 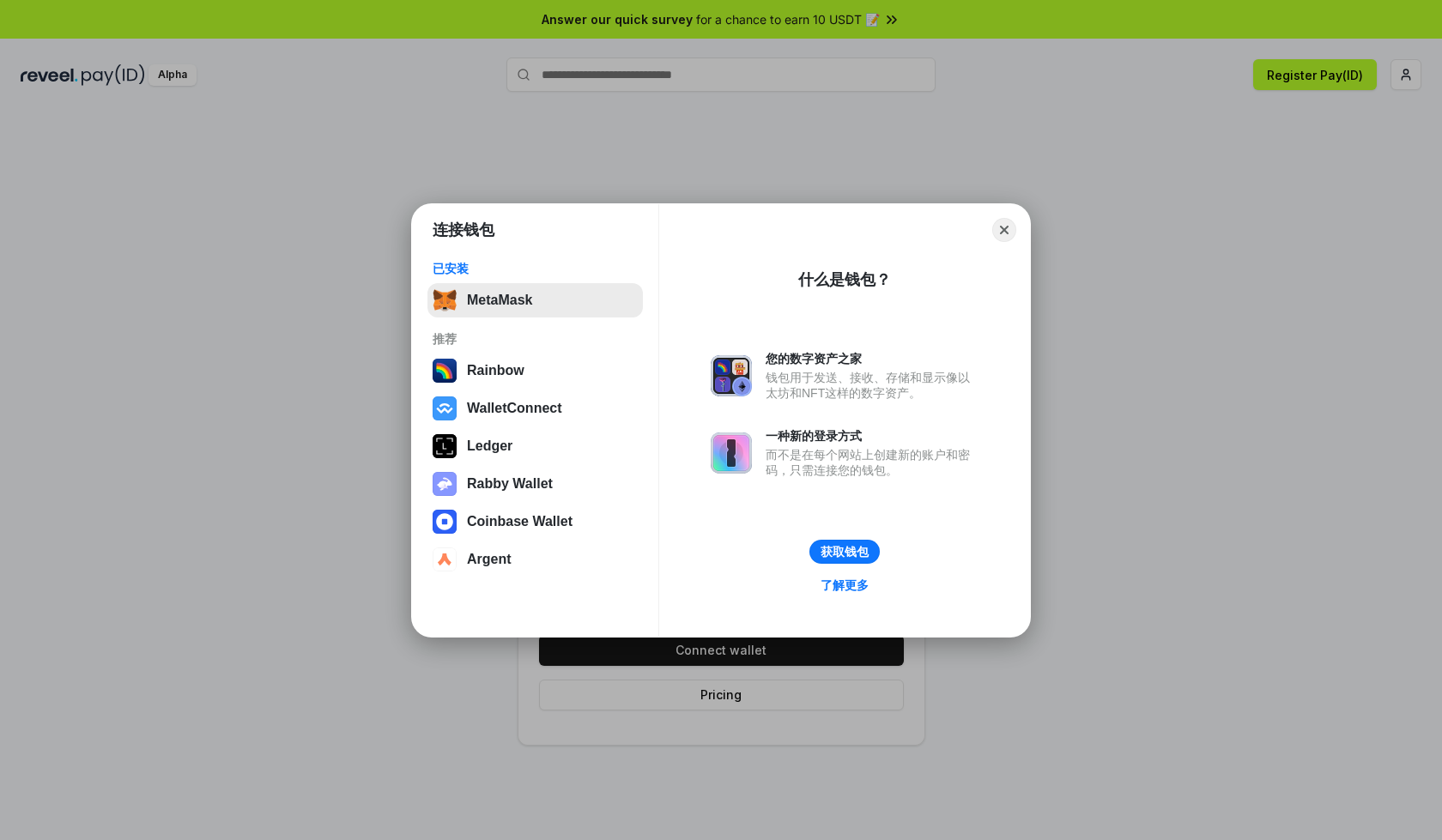 What do you see at coordinates (510, 484) in the screenshot?
I see `div: Rabby Wallet` at bounding box center [510, 484].